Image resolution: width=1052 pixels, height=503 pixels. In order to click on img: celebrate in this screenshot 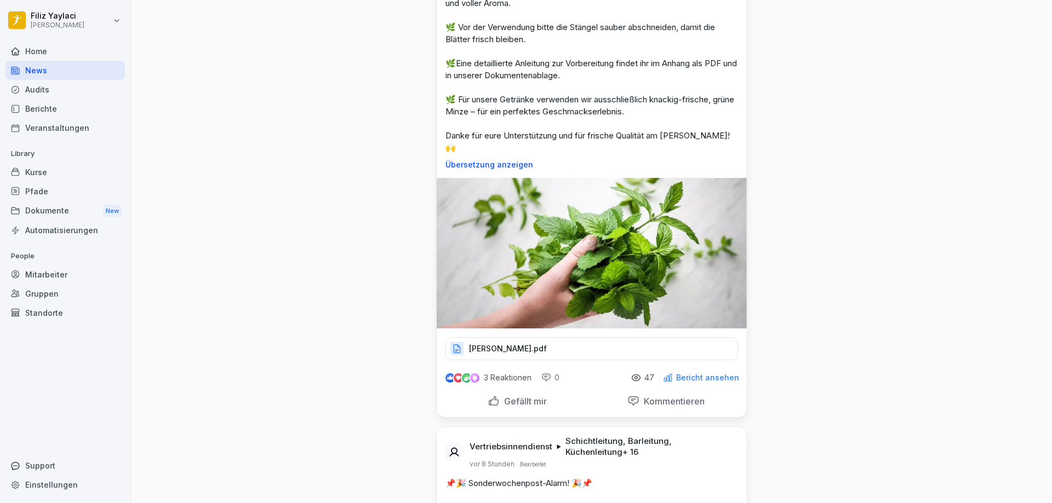, I will do `click(466, 378)`.